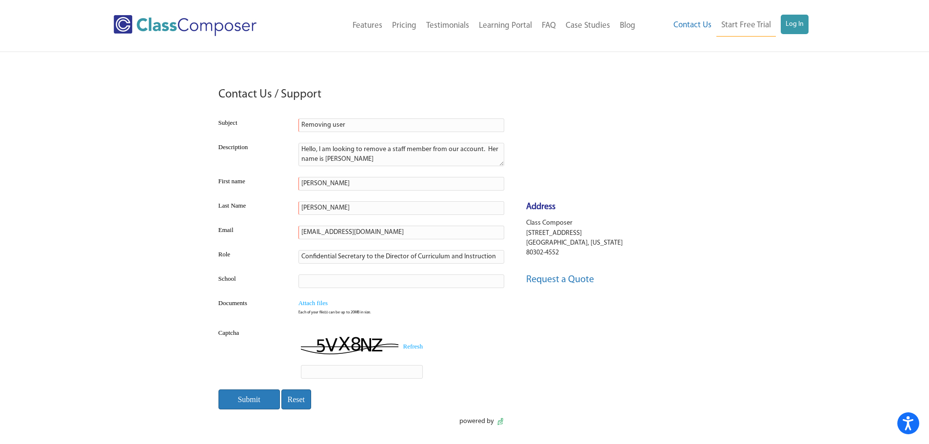 This screenshot has height=444, width=929. Describe the element at coordinates (296, 399) in the screenshot. I see `input: Reset` at that location.